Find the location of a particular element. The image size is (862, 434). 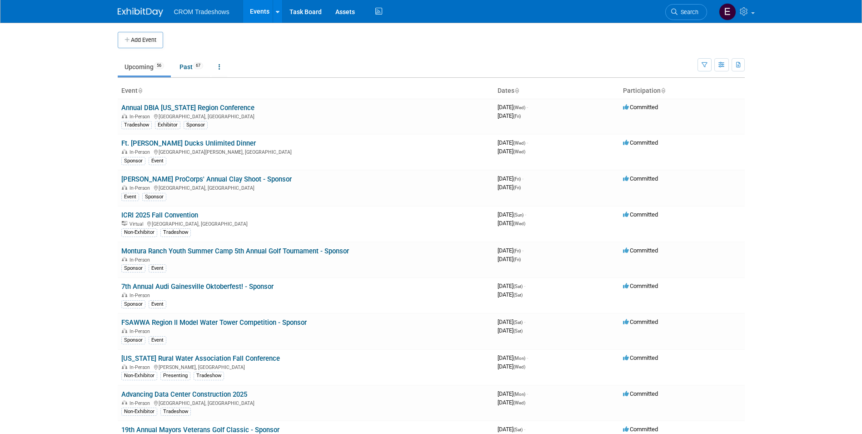

a: Advancing Data Center Construction 2025 is located at coordinates (184, 394).